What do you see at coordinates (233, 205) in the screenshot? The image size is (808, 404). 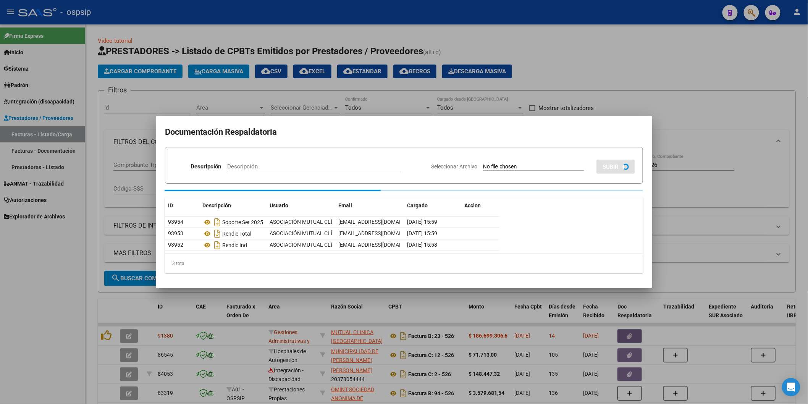 I see `datatable-header-cell: Descripción` at bounding box center [233, 205].